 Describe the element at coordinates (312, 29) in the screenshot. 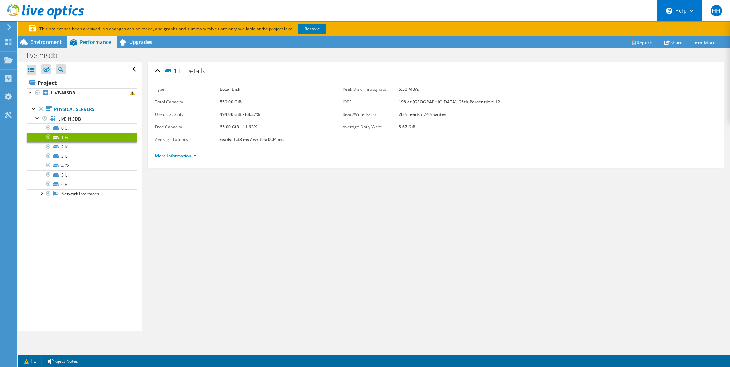

I see `a: Restore` at that location.